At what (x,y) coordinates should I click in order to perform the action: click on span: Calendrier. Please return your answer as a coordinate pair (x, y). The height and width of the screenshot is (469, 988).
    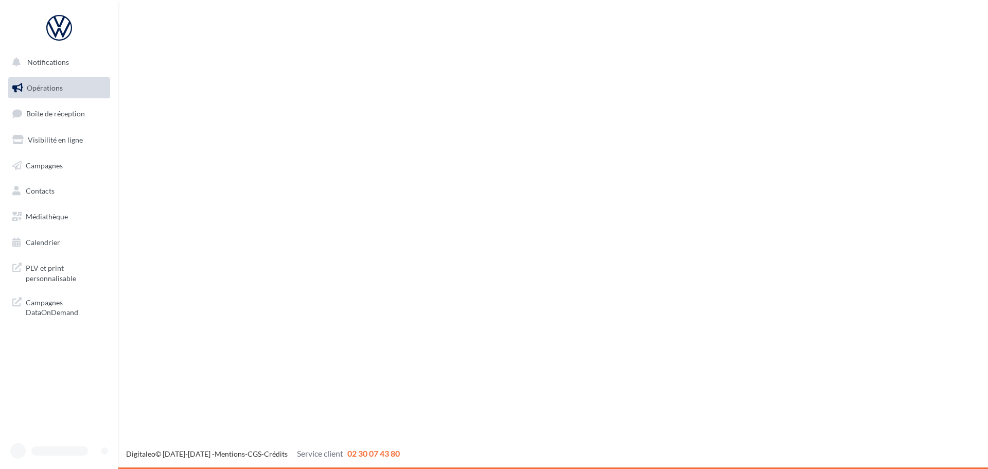
    Looking at the image, I should click on (43, 242).